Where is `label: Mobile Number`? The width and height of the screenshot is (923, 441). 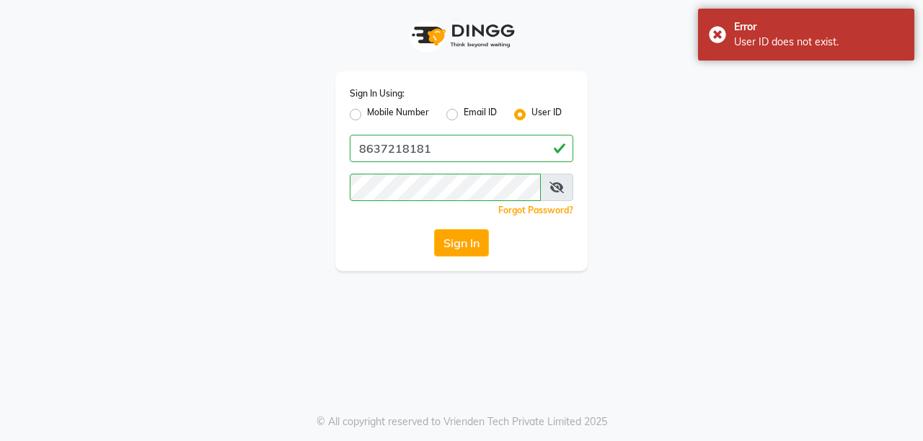
label: Mobile Number is located at coordinates (398, 115).